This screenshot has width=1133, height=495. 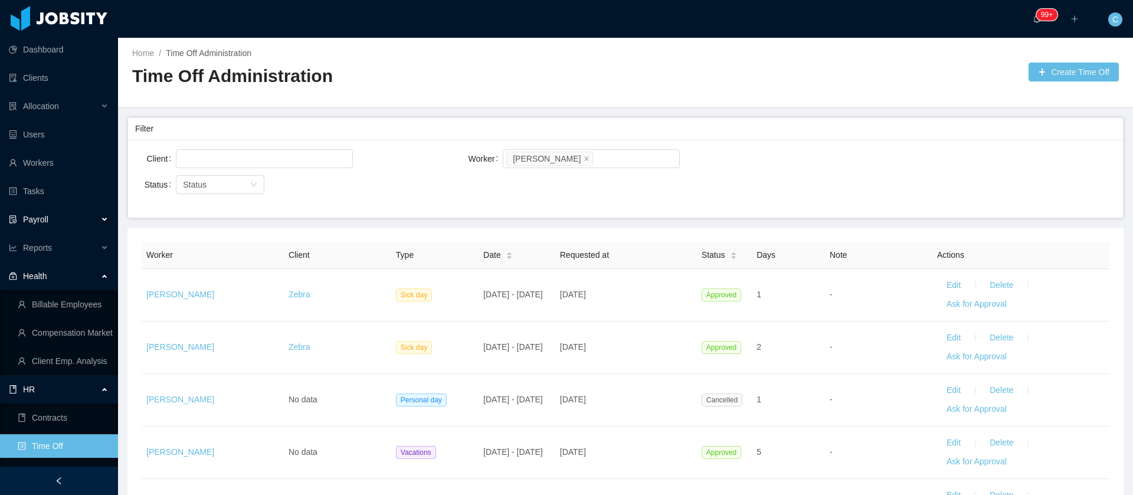 I want to click on span: Vacations, so click(x=416, y=453).